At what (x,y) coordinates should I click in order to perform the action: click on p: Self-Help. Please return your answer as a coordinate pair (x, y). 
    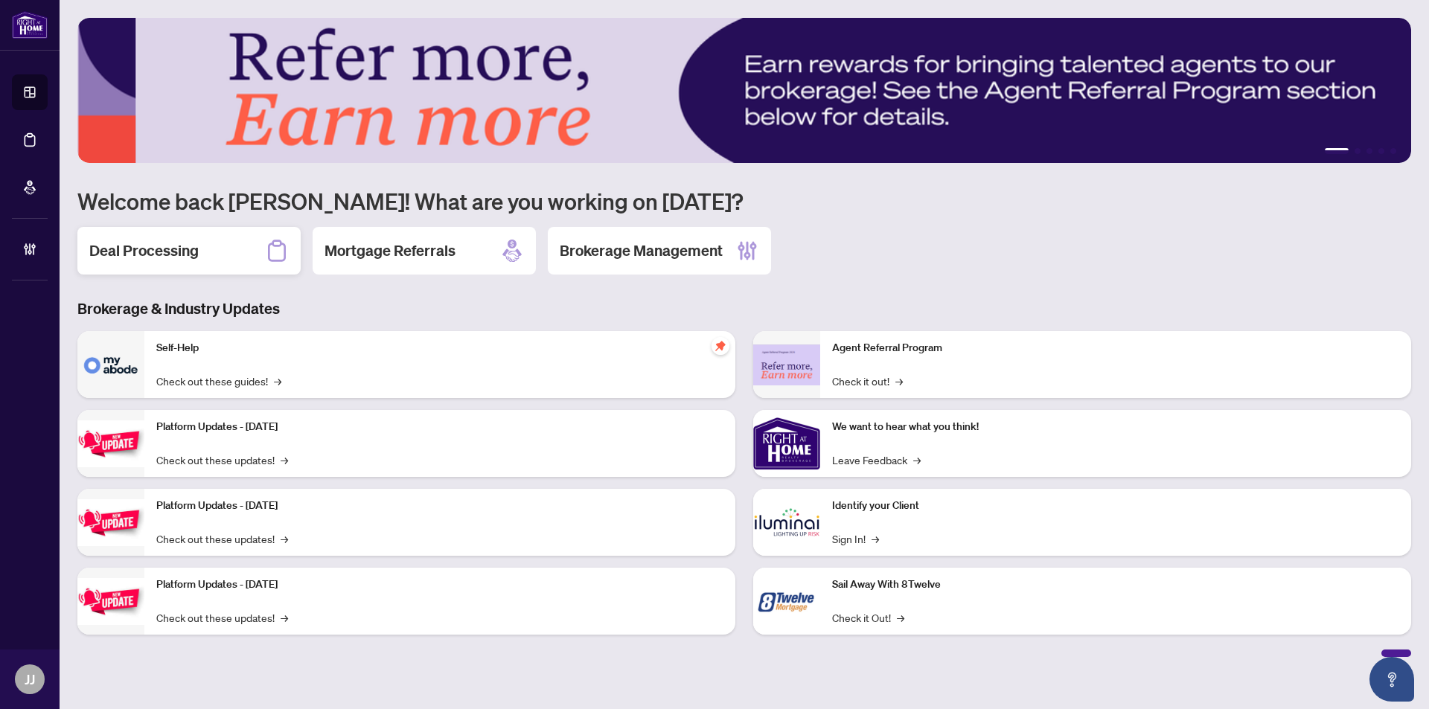
    Looking at the image, I should click on (440, 348).